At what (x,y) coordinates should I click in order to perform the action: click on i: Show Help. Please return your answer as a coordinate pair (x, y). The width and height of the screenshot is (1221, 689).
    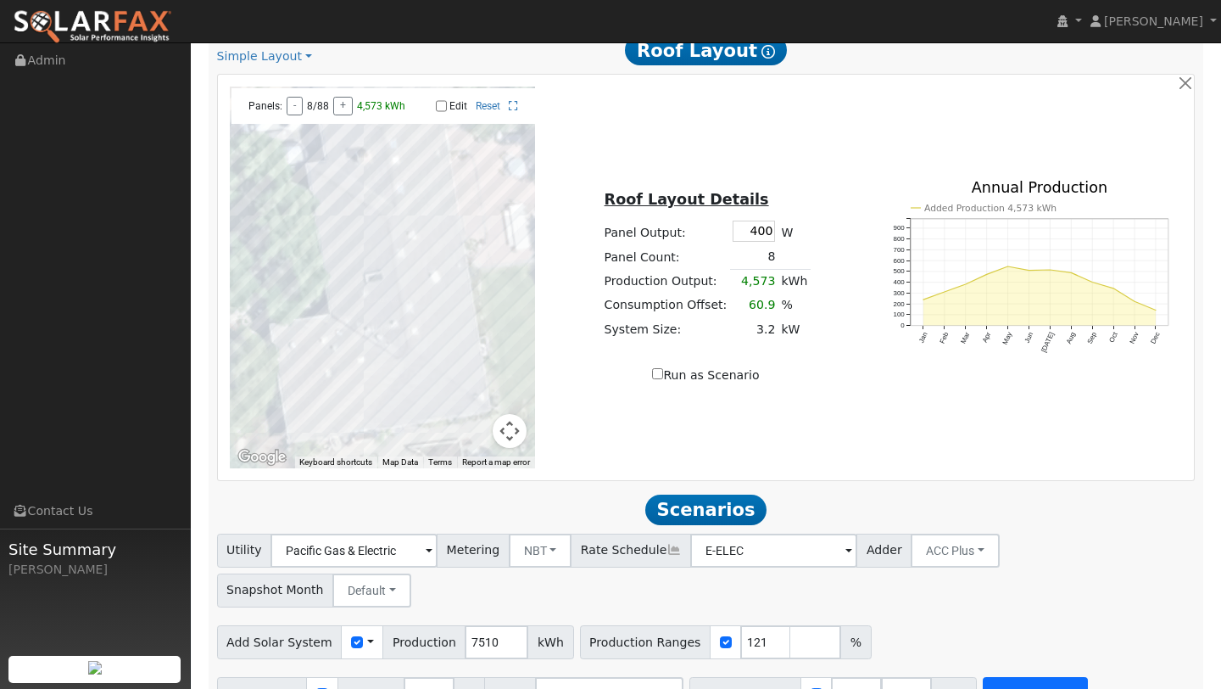
    Looking at the image, I should click on (768, 52).